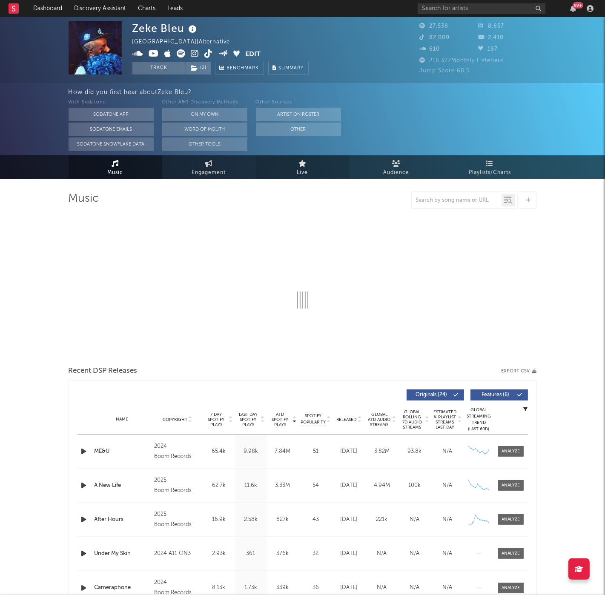 The width and height of the screenshot is (605, 595). Describe the element at coordinates (288, 68) in the screenshot. I see `button: Summary` at that location.